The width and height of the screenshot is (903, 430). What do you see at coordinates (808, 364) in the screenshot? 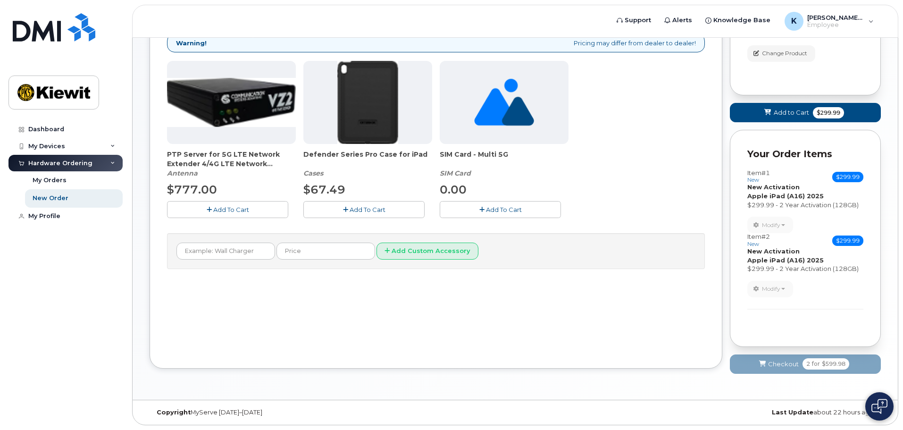
I see `span: 2` at bounding box center [808, 364].